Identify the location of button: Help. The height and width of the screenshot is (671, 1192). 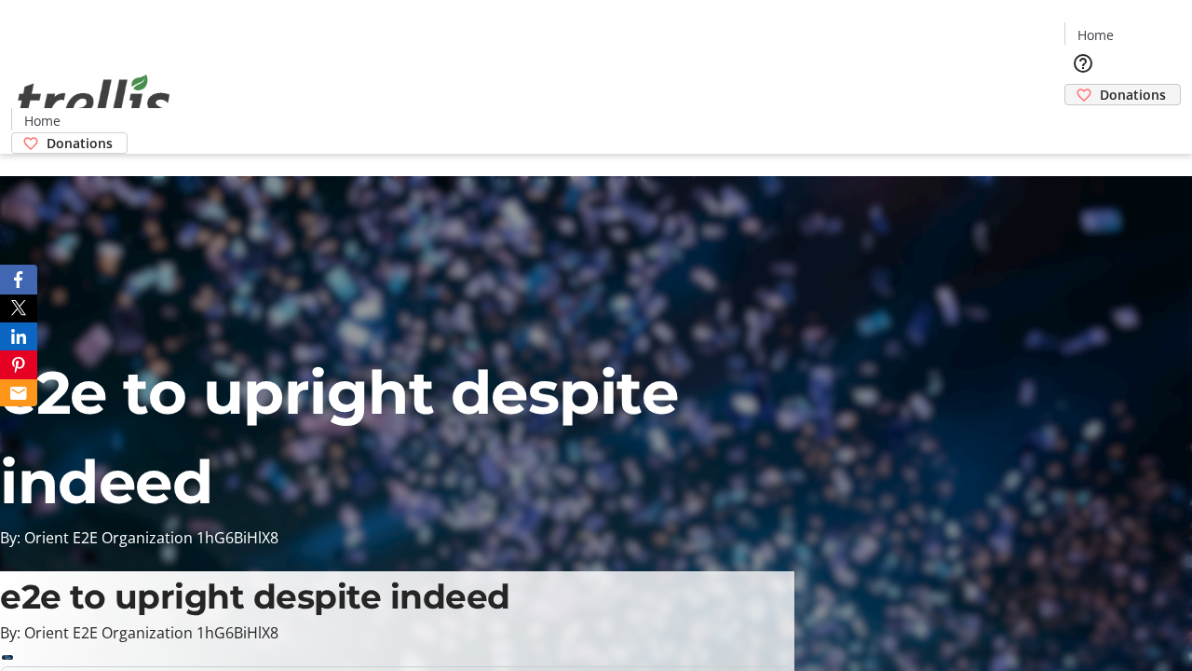
(1083, 63).